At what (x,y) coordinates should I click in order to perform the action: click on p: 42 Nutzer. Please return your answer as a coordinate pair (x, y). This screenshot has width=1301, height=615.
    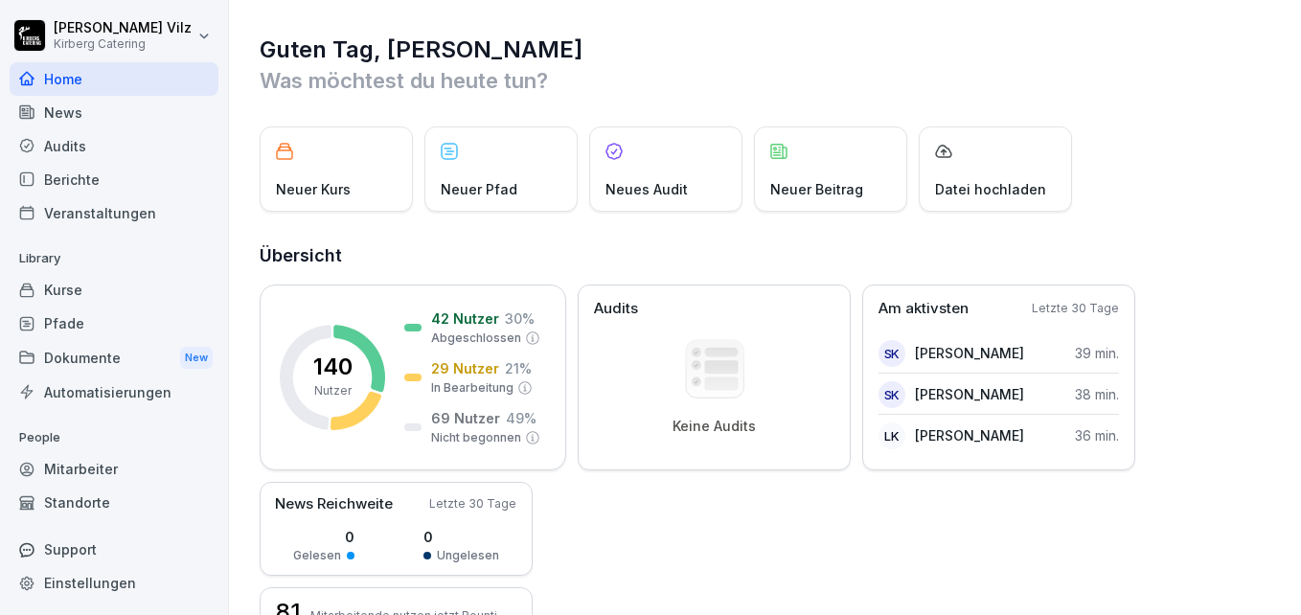
    Looking at the image, I should click on (465, 318).